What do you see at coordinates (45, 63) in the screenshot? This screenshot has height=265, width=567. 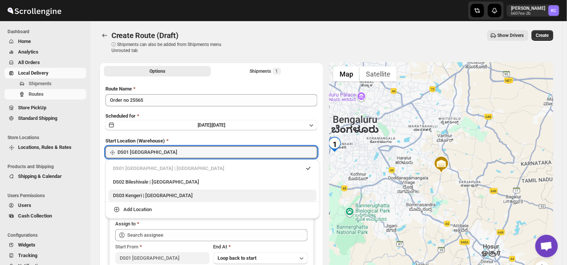 I see `button: All Orders` at bounding box center [45, 63].